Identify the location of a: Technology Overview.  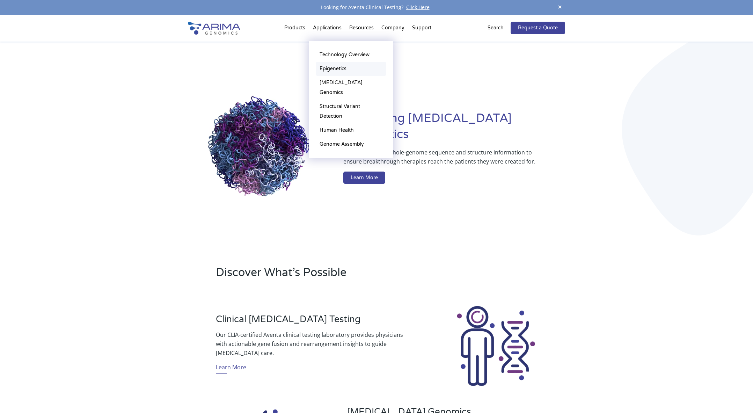
(351, 55).